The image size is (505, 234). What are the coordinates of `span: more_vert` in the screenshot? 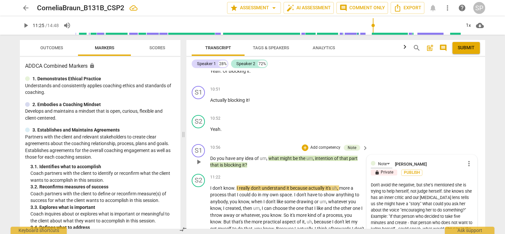 It's located at (447, 8).